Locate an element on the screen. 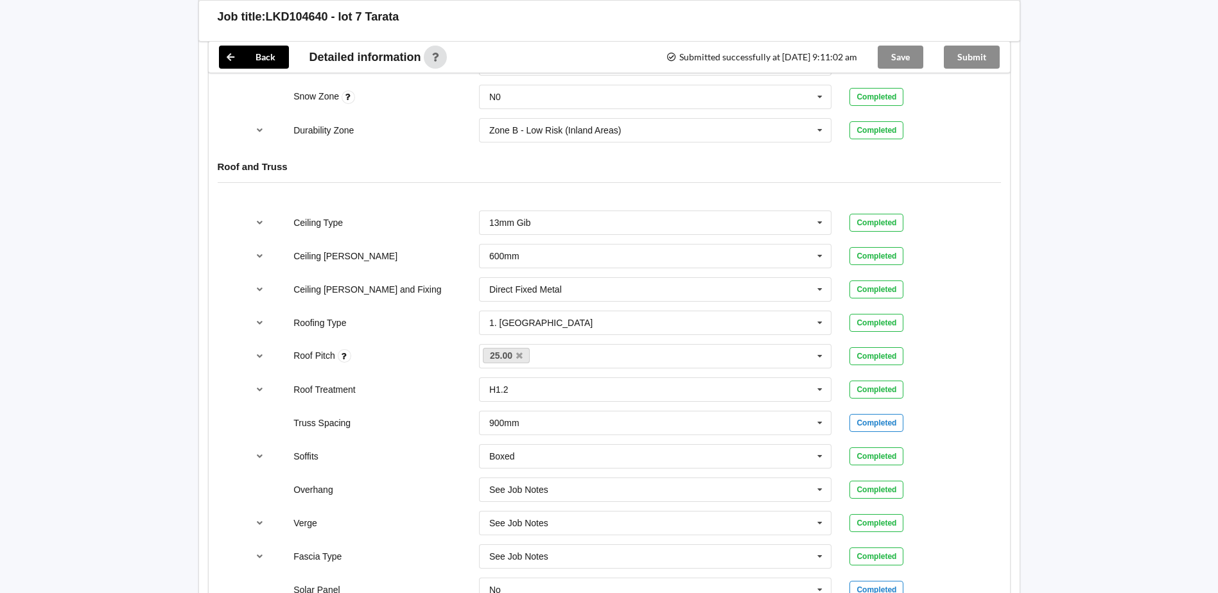 The height and width of the screenshot is (593, 1218). label: Soffits is located at coordinates (306, 457).